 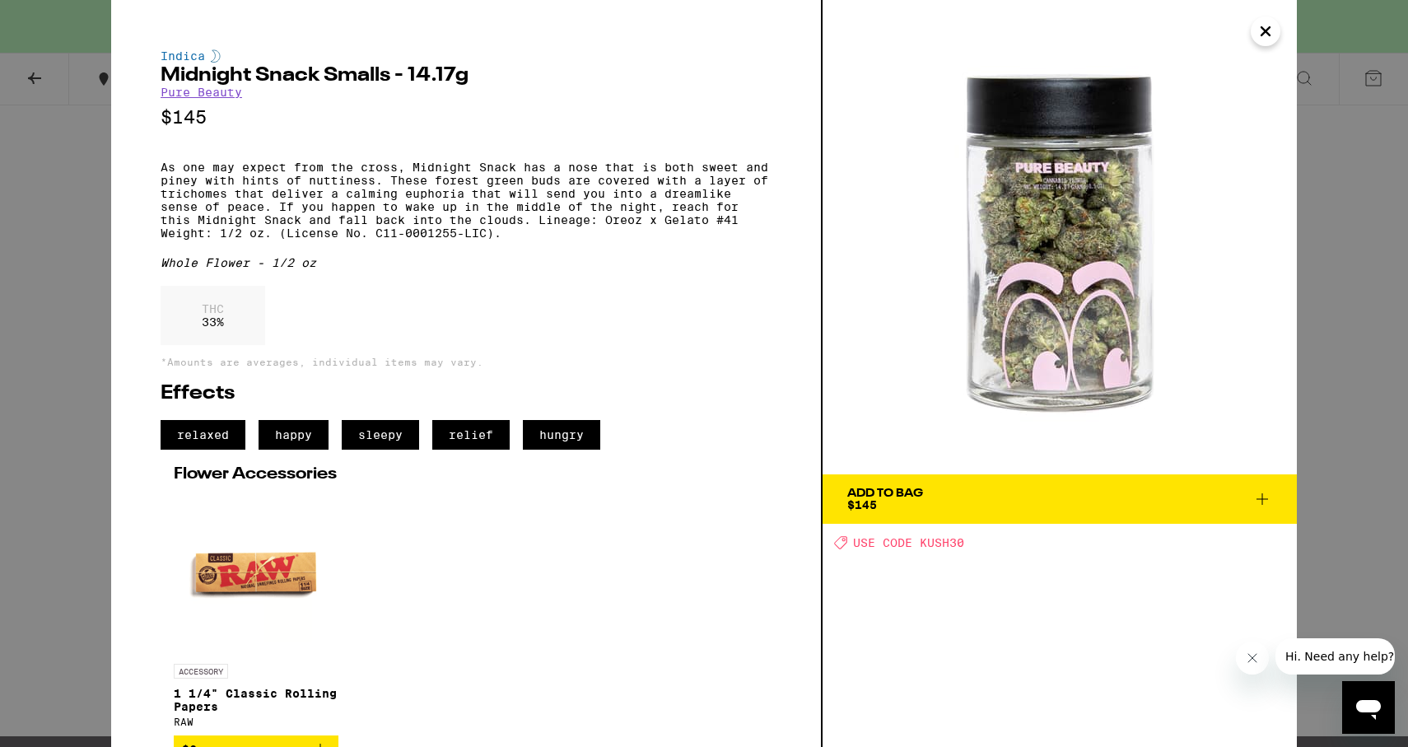 What do you see at coordinates (466, 474) in the screenshot?
I see `h2: Flower Accessories` at bounding box center [466, 474].